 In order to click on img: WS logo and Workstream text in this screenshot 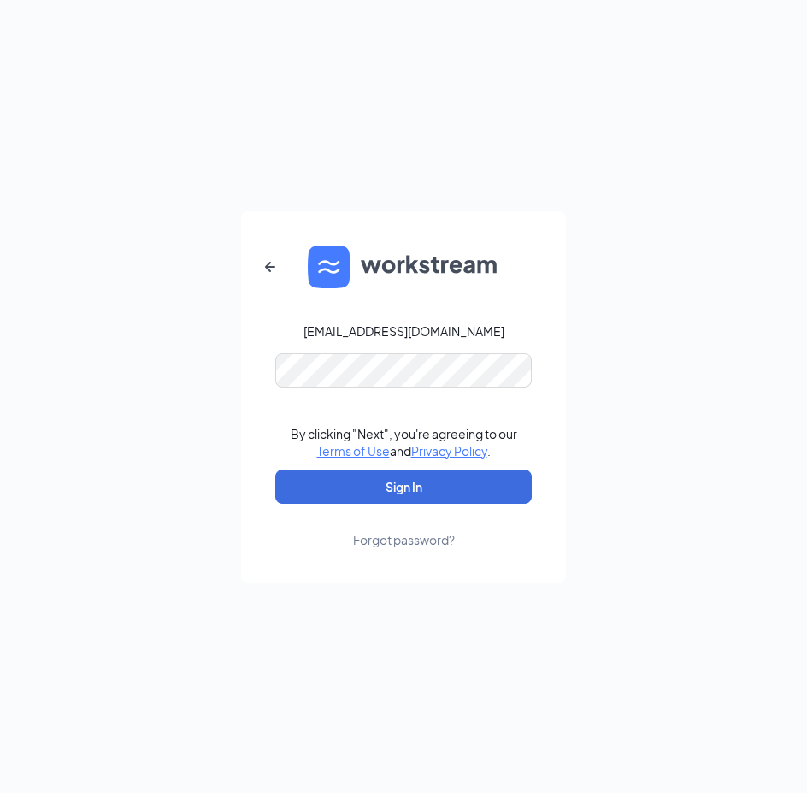, I will do `click(404, 267)`.